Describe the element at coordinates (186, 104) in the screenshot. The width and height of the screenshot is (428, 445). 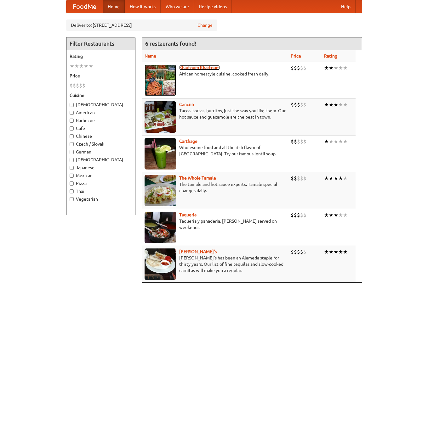
I see `b: Cancun` at that location.